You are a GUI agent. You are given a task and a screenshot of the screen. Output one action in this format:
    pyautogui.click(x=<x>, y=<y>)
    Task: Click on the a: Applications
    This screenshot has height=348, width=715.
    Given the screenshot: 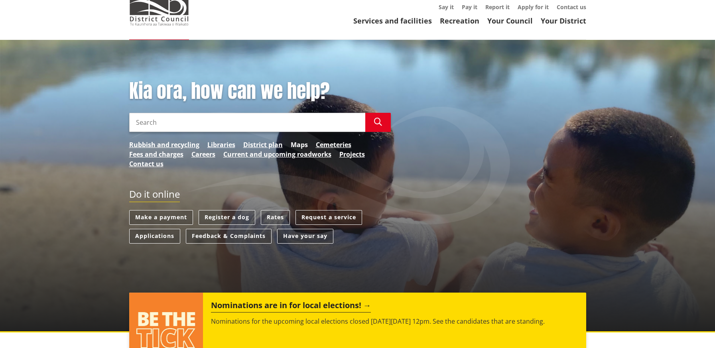 What is the action you would take?
    pyautogui.click(x=155, y=236)
    